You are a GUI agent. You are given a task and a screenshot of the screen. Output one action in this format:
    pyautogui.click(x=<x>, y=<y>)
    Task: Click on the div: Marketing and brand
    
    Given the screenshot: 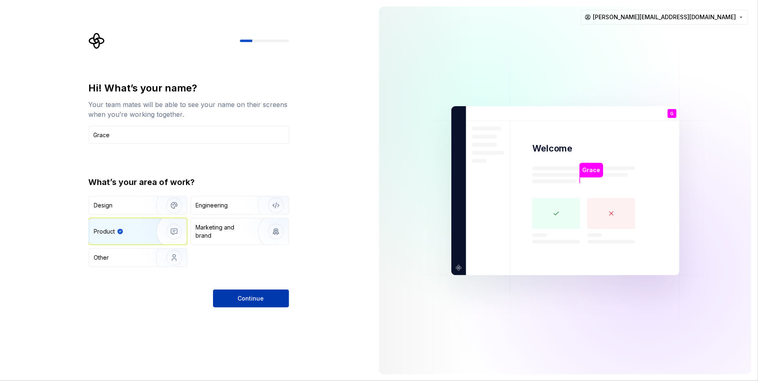 What is the action you would take?
    pyautogui.click(x=223, y=232)
    